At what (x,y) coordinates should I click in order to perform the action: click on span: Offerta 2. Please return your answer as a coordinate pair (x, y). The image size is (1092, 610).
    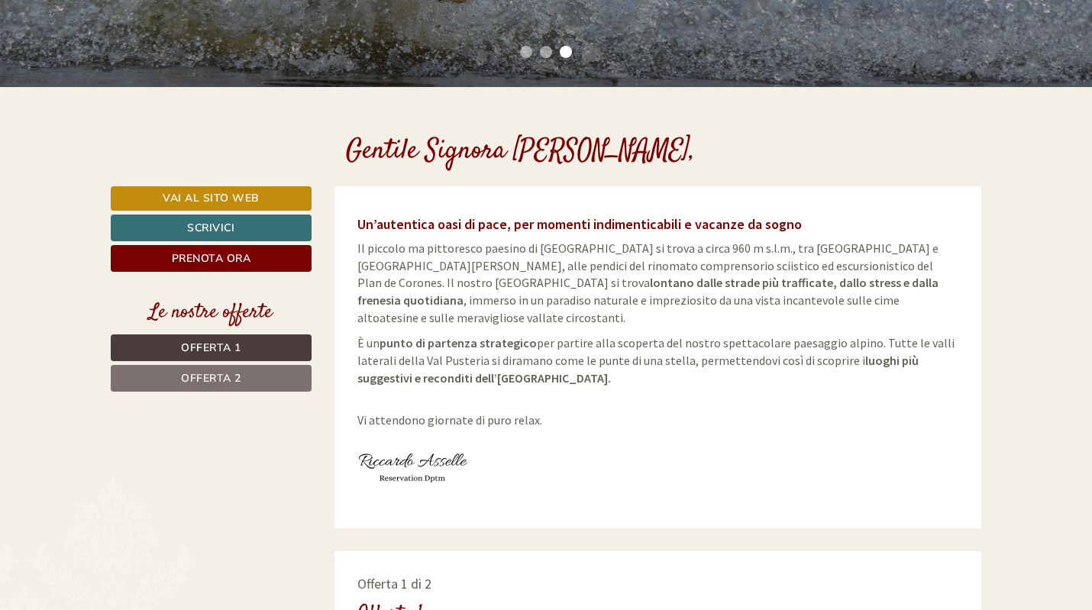
    Looking at the image, I should click on (211, 378).